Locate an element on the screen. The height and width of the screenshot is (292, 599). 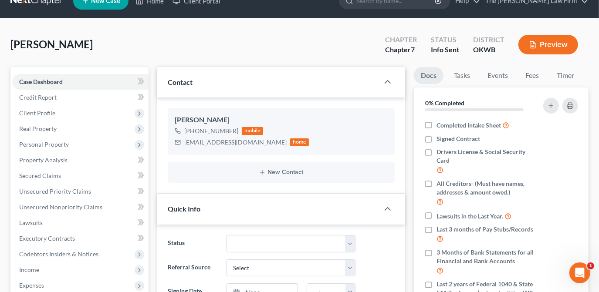
span: Case Dashboard is located at coordinates (41, 81).